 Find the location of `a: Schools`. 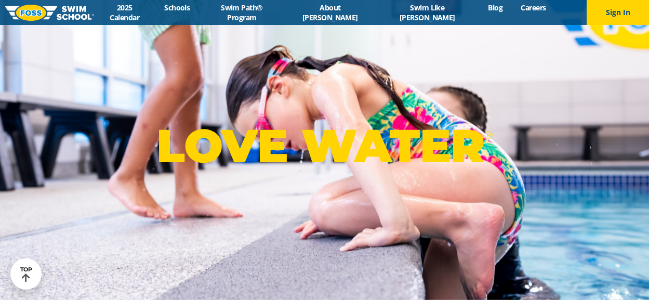

a: Schools is located at coordinates (177, 7).